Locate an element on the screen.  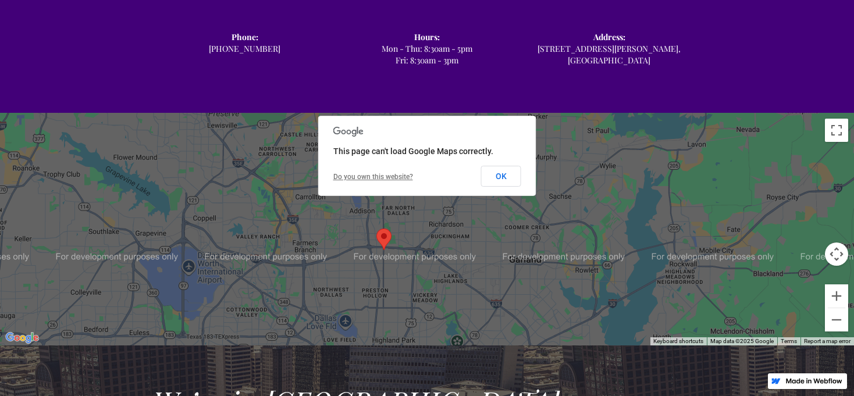
span: Map data ©2025 Google is located at coordinates (741, 341).